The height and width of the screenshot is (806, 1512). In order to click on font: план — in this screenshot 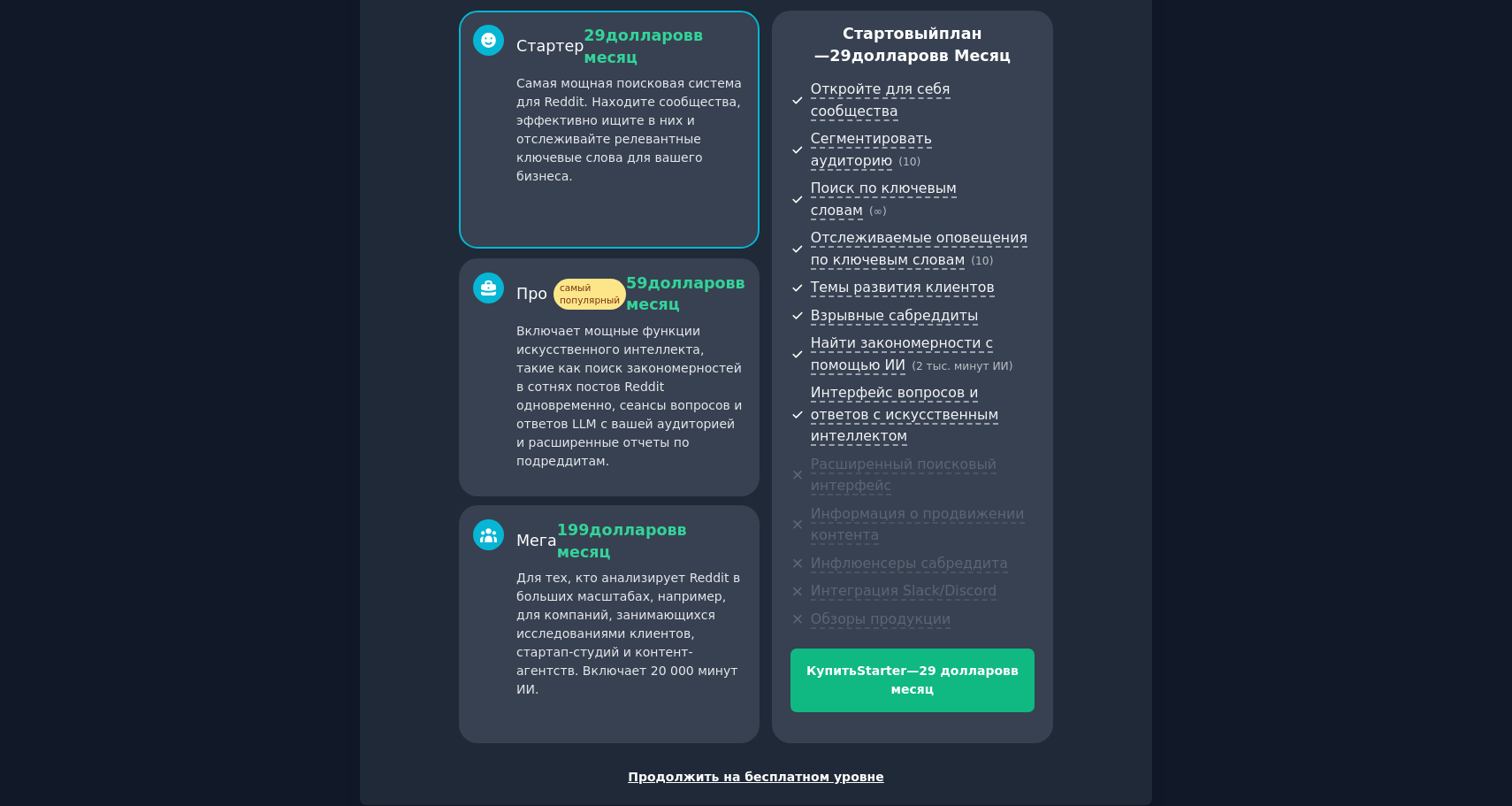, I will do `click(899, 45)`.